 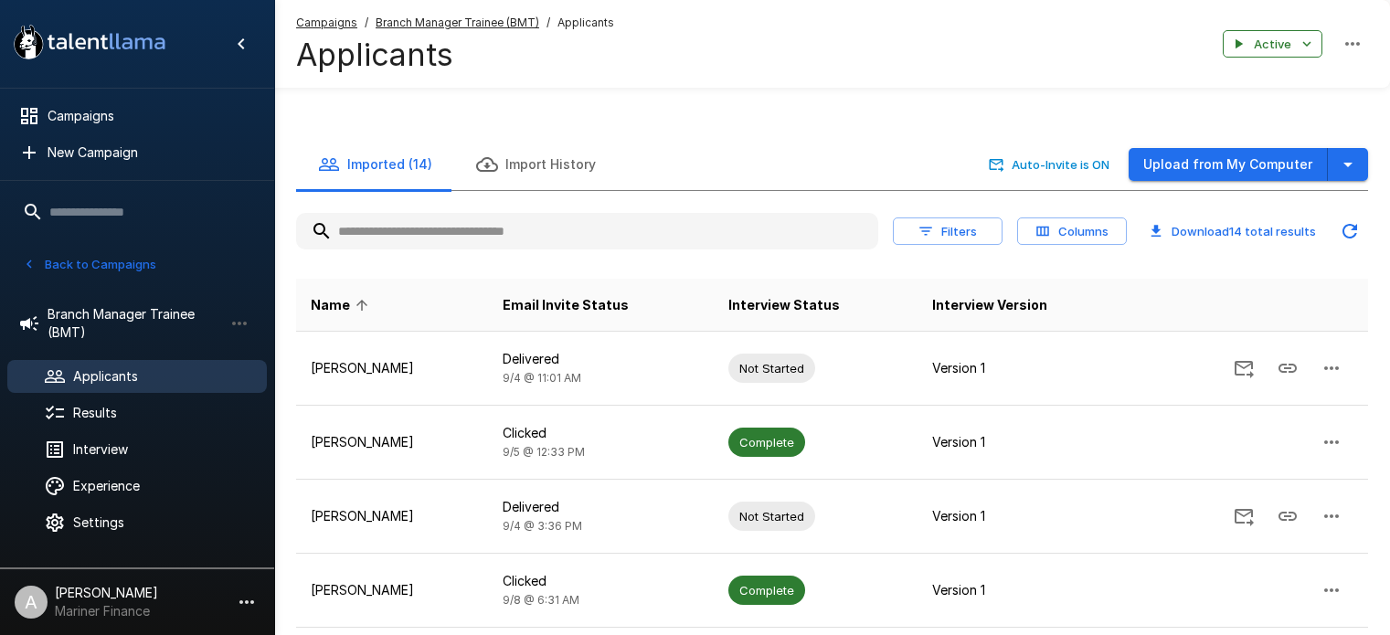 What do you see at coordinates (566, 305) in the screenshot?
I see `span: Email Invite Status` at bounding box center [566, 305].